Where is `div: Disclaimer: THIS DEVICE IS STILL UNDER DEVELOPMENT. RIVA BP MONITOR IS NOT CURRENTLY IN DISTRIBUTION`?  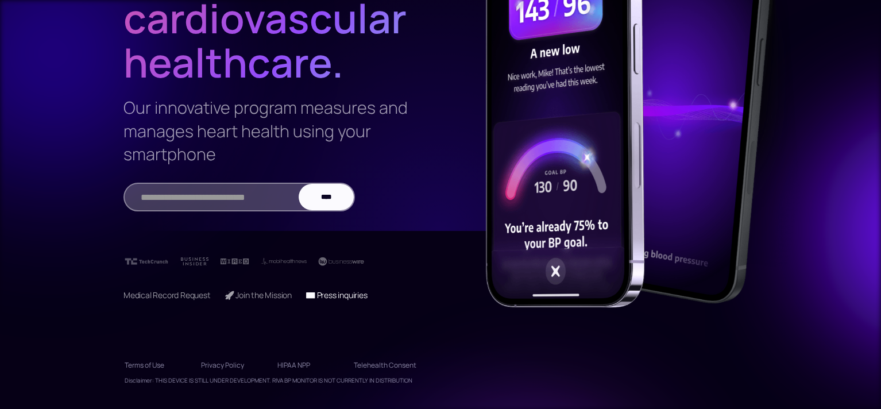 div: Disclaimer: THIS DEVICE IS STILL UNDER DEVELOPMENT. RIVA BP MONITOR IS NOT CURRENTLY IN DISTRIBUTION is located at coordinates (268, 380).